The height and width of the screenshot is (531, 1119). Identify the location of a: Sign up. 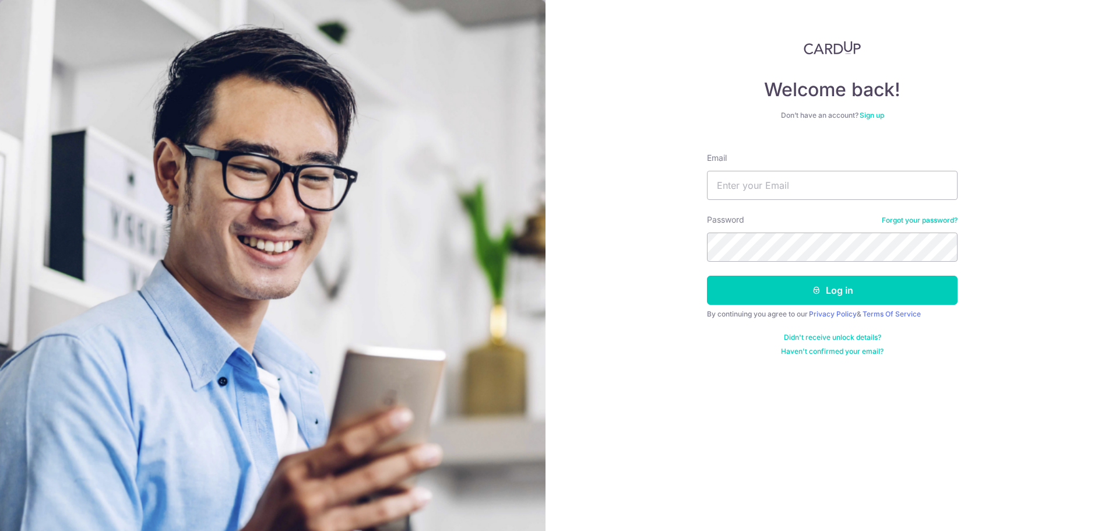
(872, 115).